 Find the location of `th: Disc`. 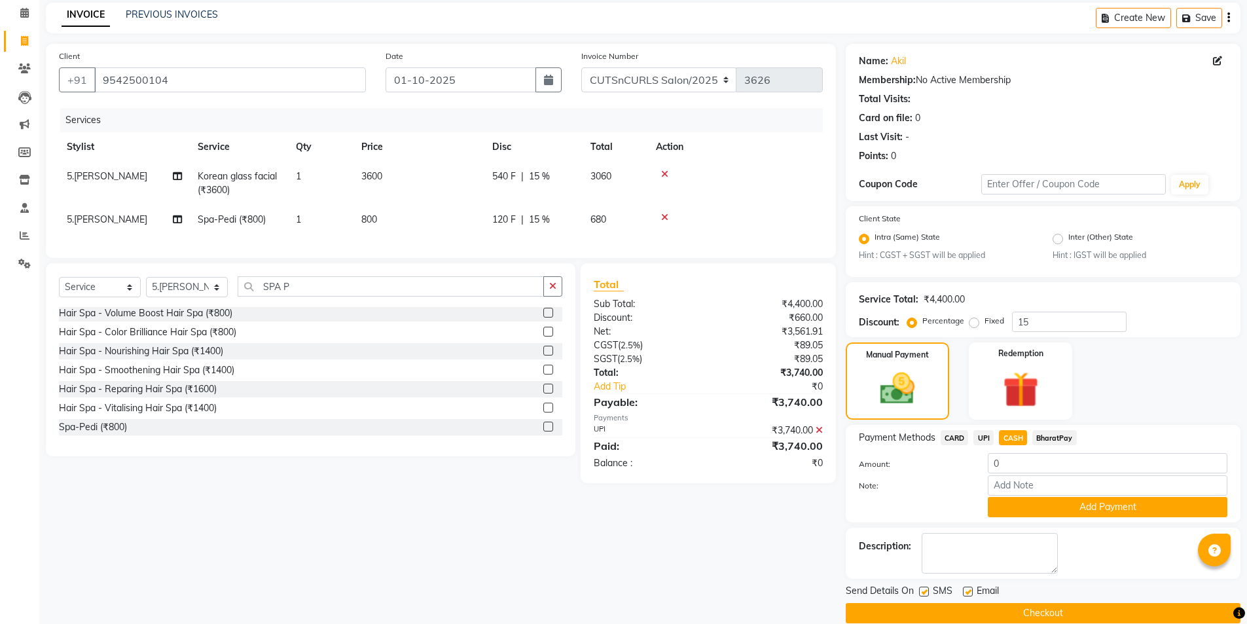

th: Disc is located at coordinates (533, 147).